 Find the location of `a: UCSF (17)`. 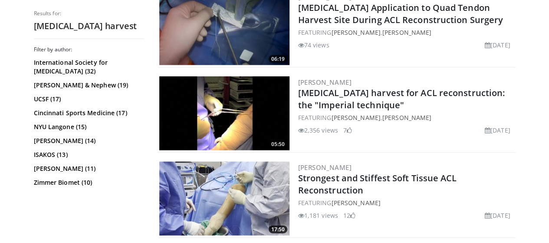

a: UCSF (17) is located at coordinates (88, 99).